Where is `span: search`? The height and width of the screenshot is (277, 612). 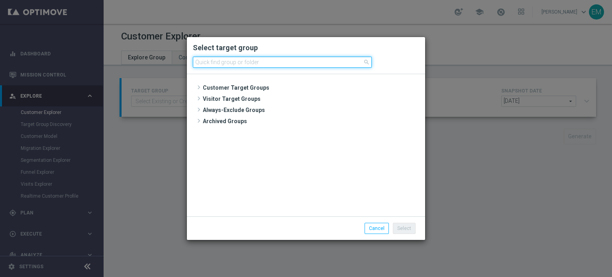 span: search is located at coordinates (366, 62).